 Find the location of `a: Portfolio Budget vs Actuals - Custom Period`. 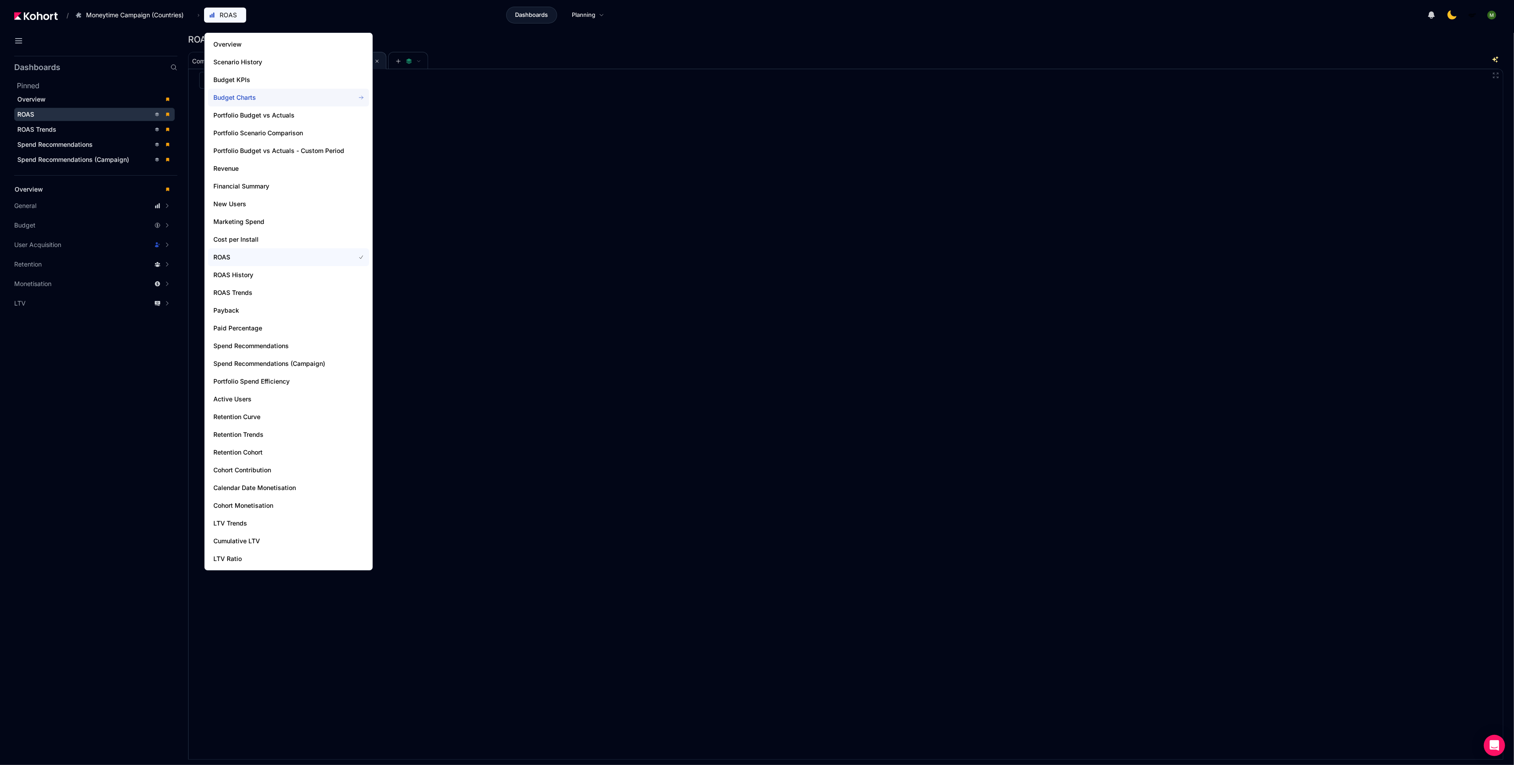

a: Portfolio Budget vs Actuals - Custom Period is located at coordinates (288, 151).